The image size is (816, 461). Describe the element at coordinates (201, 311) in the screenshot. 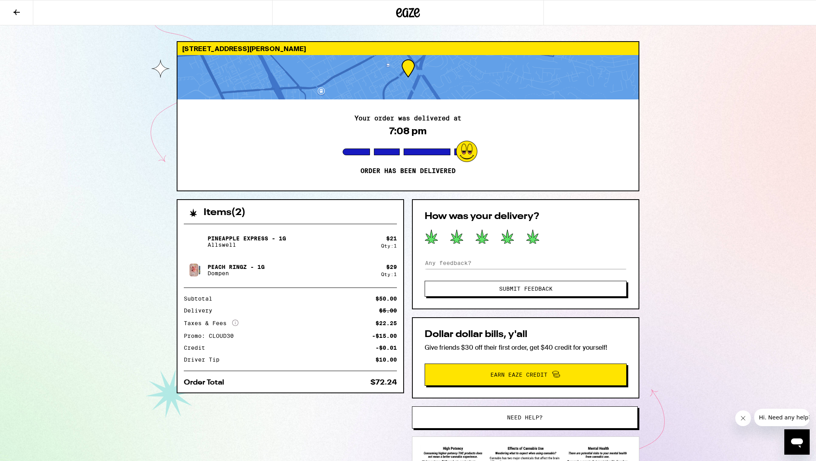

I see `div: Delivery` at that location.